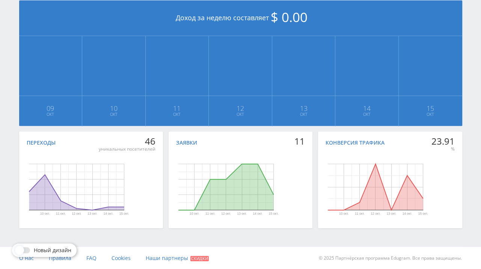 Image resolution: width=481 pixels, height=269 pixels. What do you see at coordinates (177, 108) in the screenshot?
I see `span: 11` at bounding box center [177, 108].